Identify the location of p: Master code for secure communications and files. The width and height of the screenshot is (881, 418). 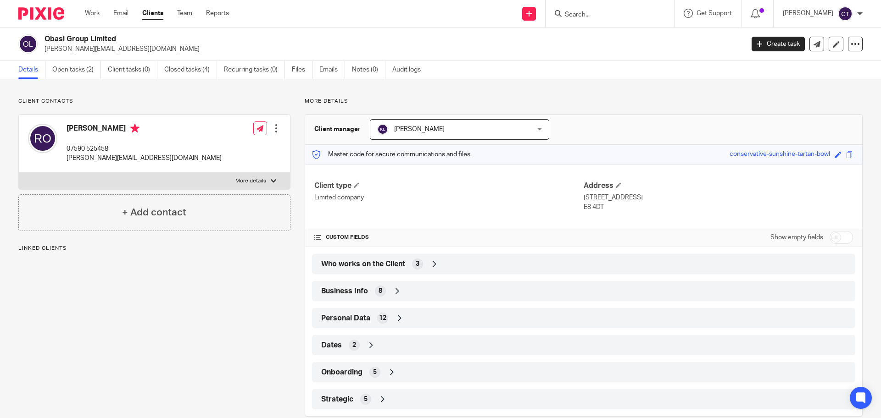
(391, 155).